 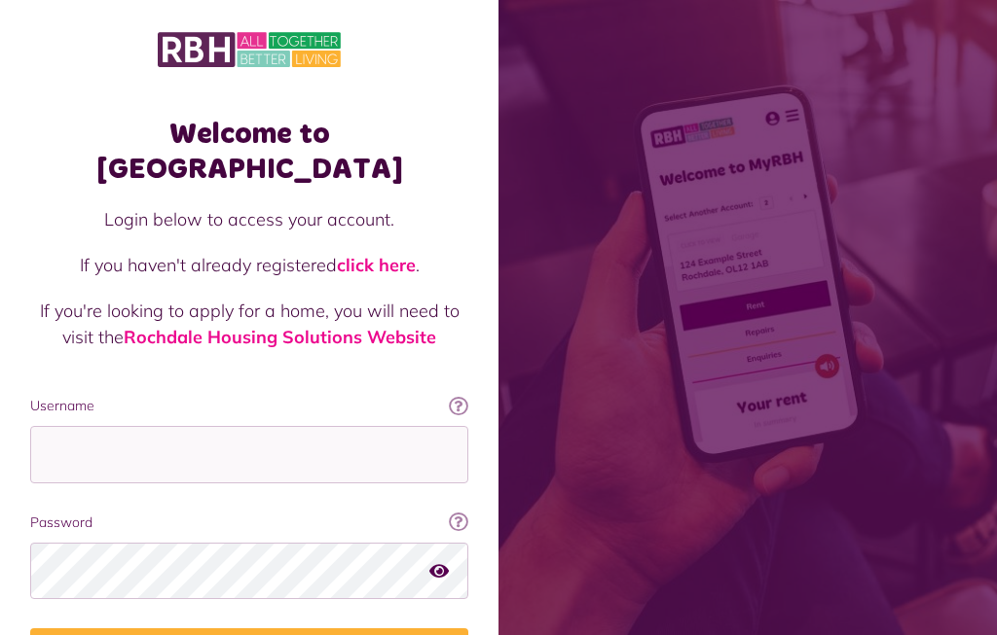 I want to click on p: If you're looking to apply for a home, you will need to visit the, so click(x=249, y=324).